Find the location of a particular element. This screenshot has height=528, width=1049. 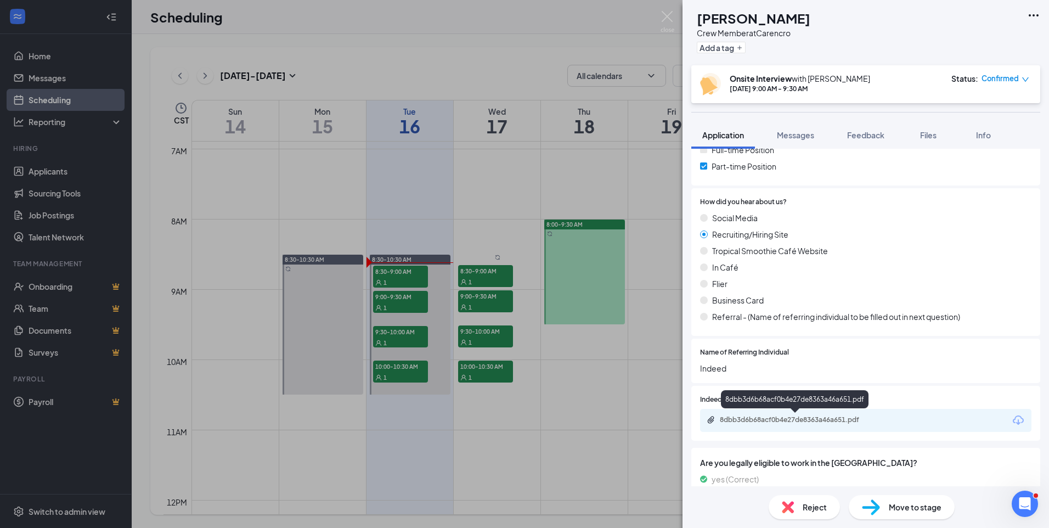

span: yes (Correct) is located at coordinates (735, 479).